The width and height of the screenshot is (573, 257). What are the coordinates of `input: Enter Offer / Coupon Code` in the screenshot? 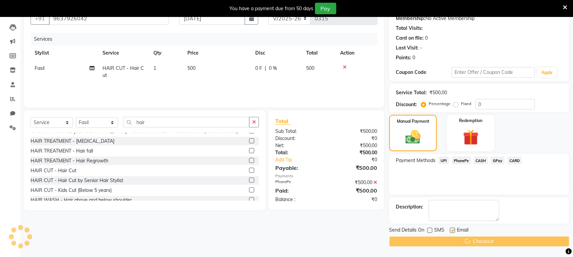 It's located at (494, 72).